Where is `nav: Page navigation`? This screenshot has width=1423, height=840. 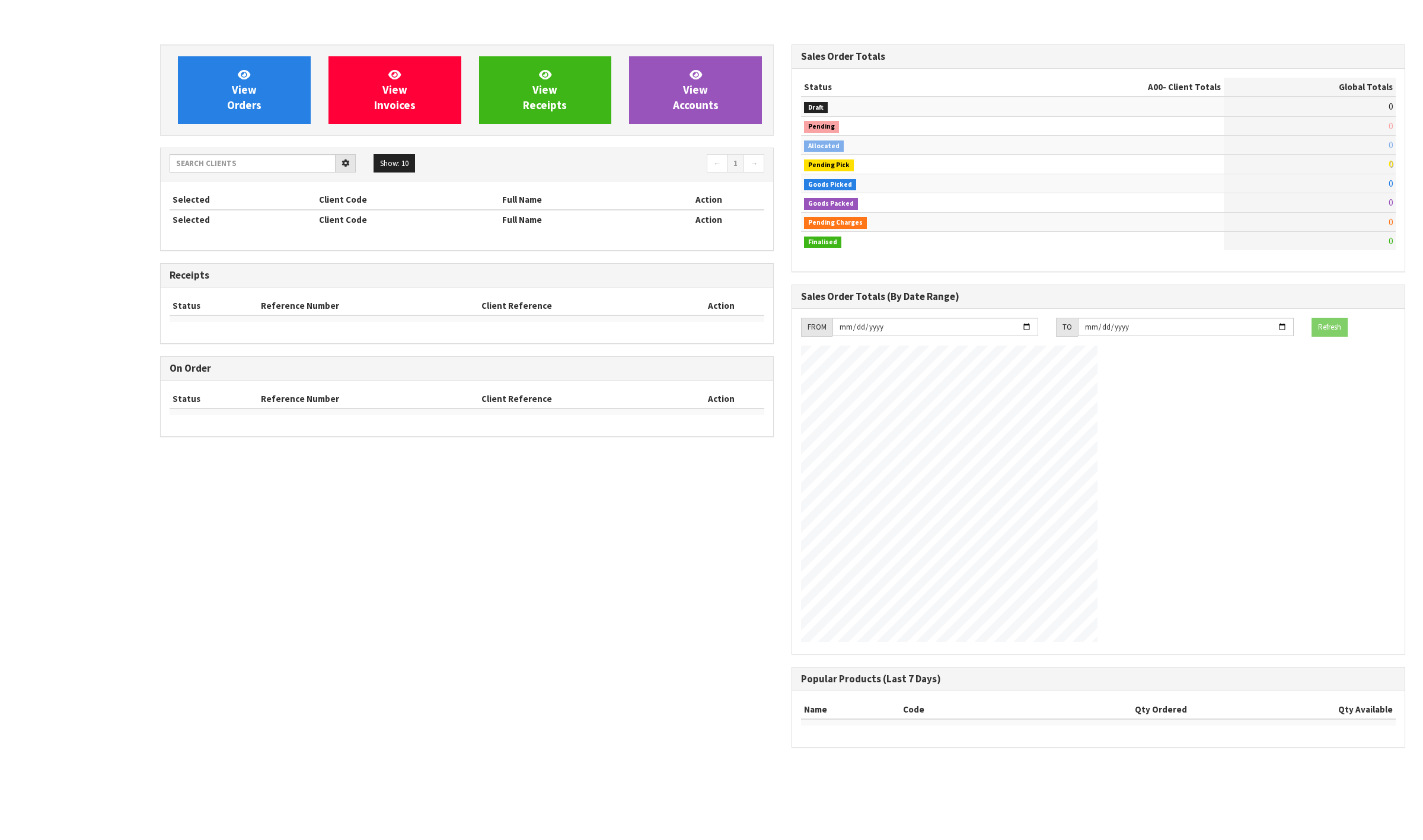
nav: Page navigation is located at coordinates (619, 164).